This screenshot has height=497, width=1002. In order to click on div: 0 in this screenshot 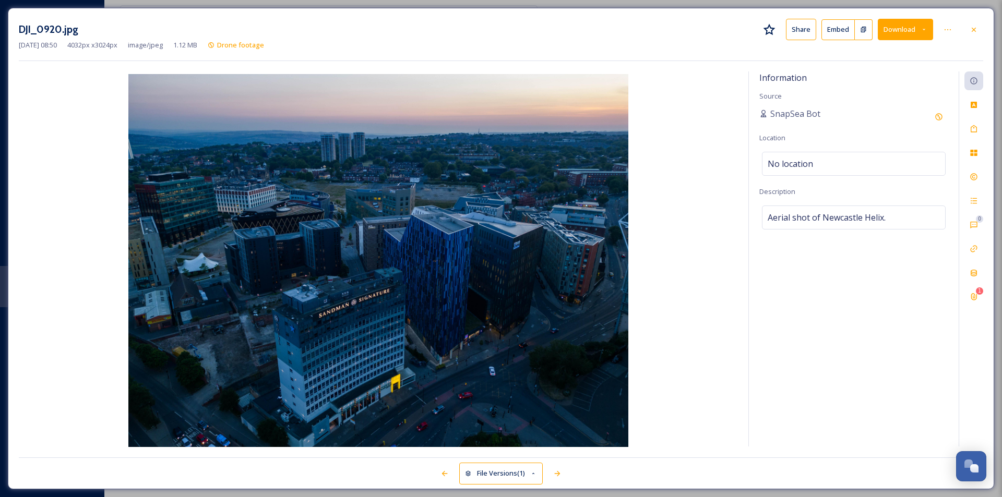, I will do `click(979, 219)`.